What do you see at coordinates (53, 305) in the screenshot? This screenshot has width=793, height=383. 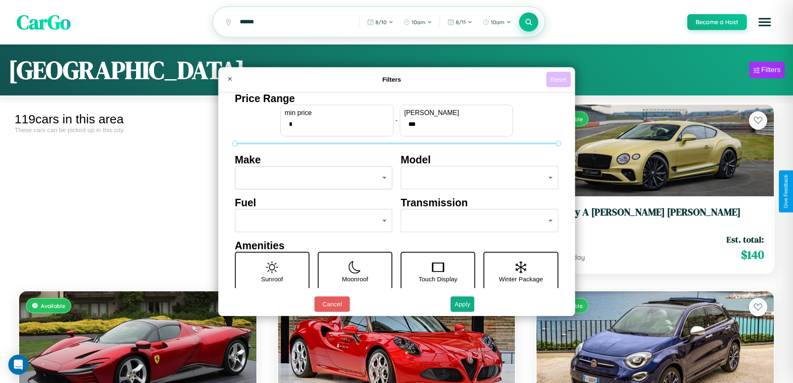 I see `span: Available` at bounding box center [53, 305].